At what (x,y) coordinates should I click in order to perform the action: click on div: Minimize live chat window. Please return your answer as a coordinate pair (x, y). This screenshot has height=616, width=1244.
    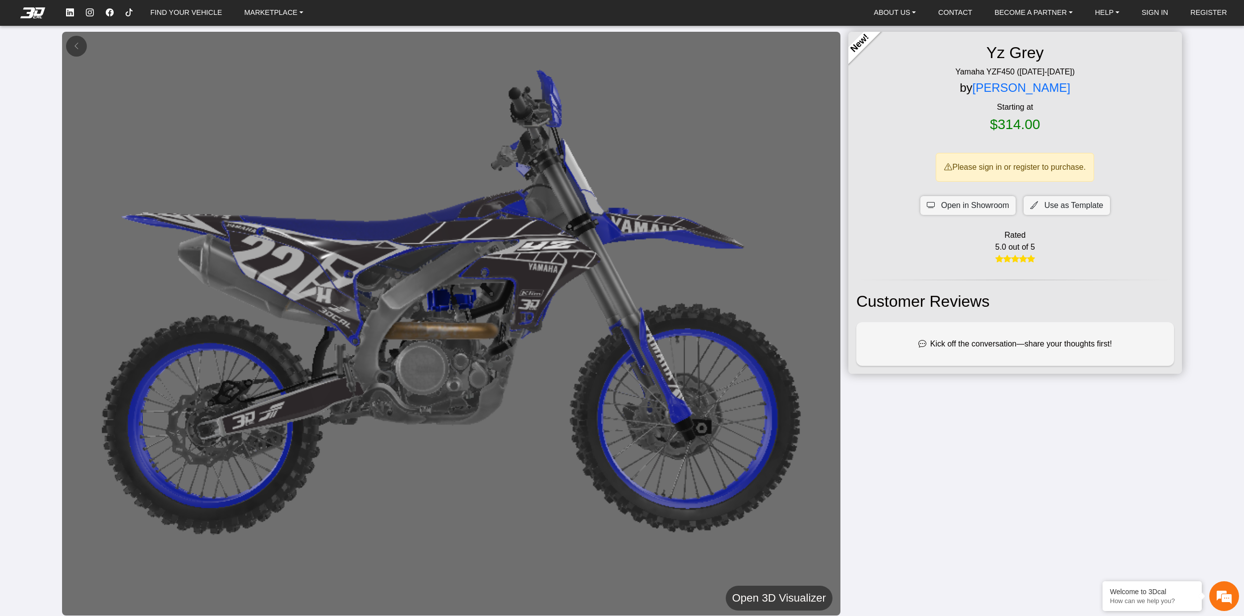
    Looking at the image, I should click on (175, 17).